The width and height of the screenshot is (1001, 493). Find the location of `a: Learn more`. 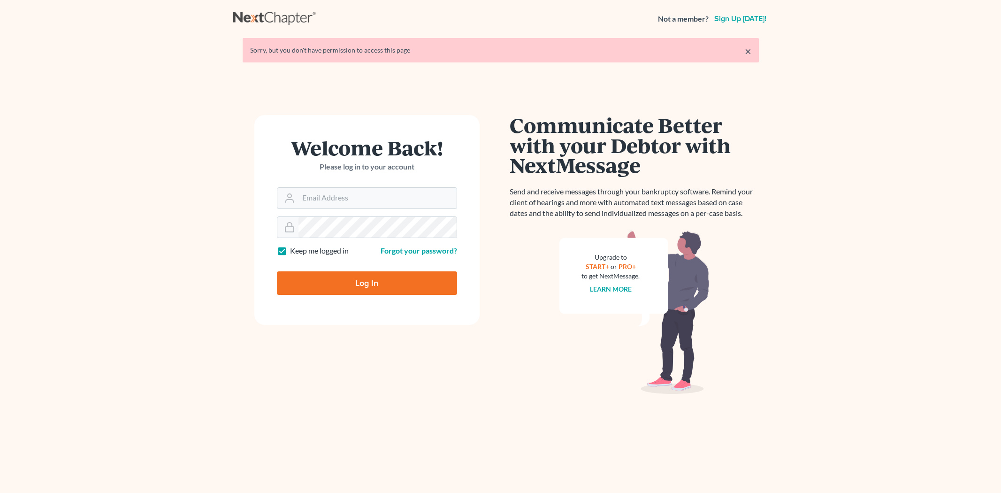

a: Learn more is located at coordinates (610, 289).